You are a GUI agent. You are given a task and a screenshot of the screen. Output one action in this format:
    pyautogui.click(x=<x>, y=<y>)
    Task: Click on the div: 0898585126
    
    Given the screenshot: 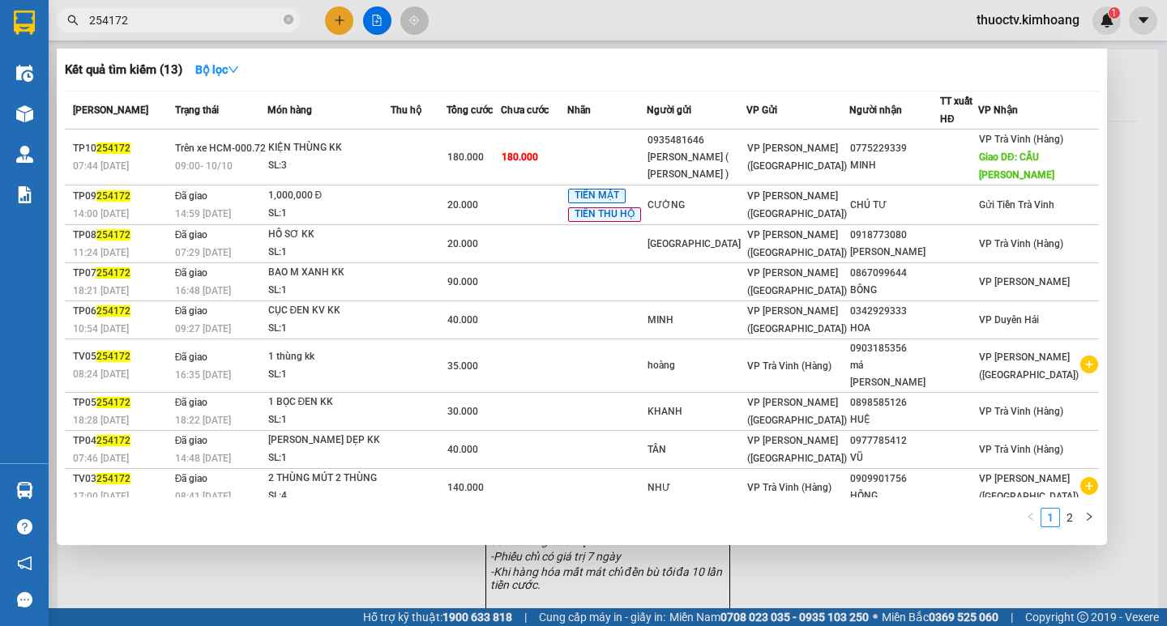 What is the action you would take?
    pyautogui.click(x=895, y=403)
    